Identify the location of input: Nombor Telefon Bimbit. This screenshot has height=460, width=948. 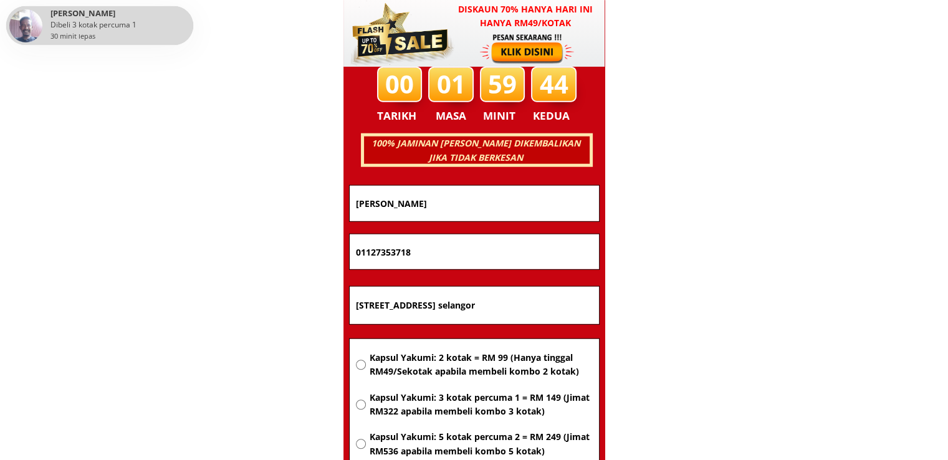
(474, 252).